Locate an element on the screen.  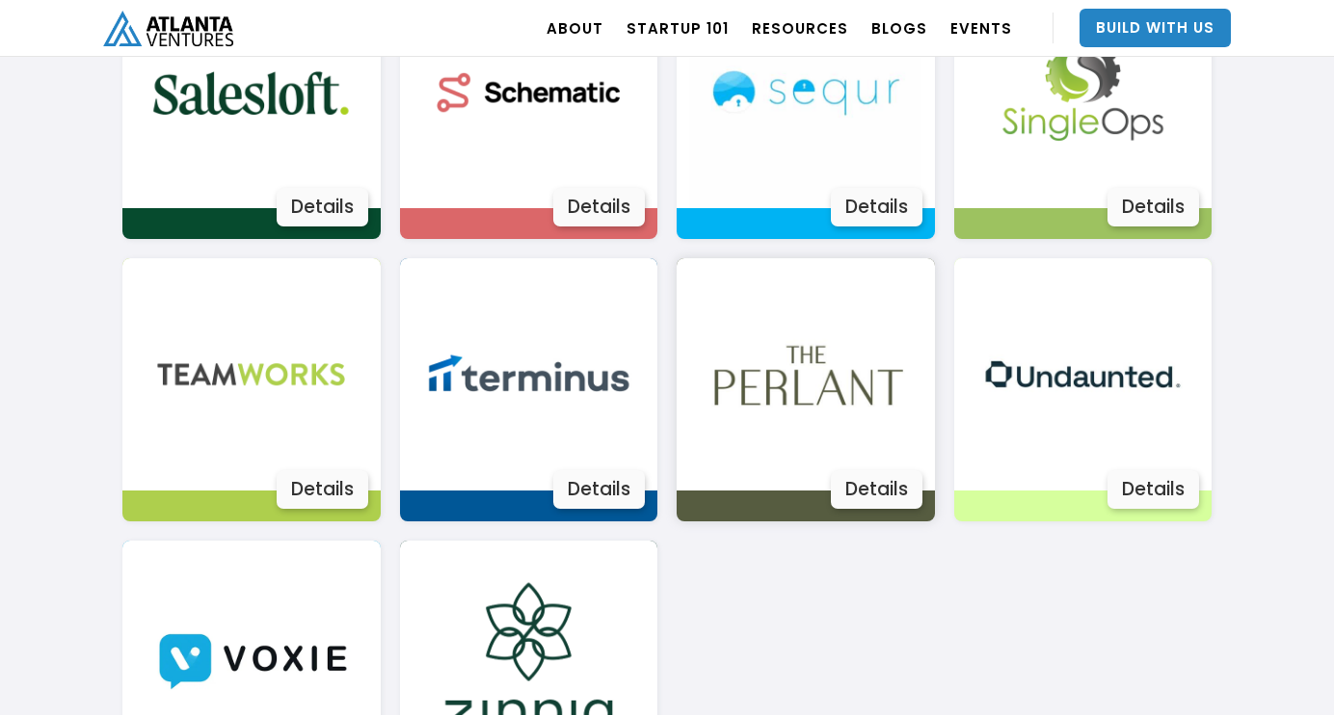
a: BLOGS is located at coordinates (899, 28).